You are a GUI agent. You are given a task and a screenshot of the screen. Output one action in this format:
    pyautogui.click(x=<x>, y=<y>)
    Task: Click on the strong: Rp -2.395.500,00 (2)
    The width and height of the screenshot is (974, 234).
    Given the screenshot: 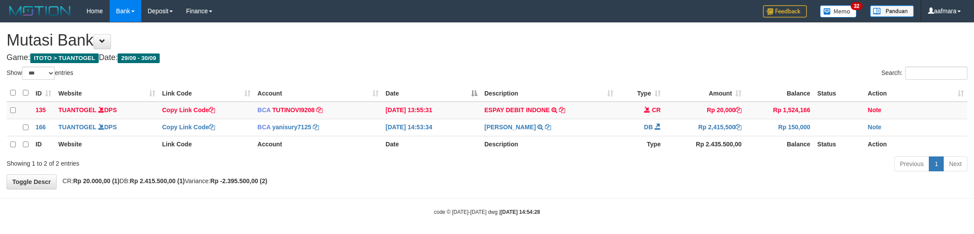 What is the action you would take?
    pyautogui.click(x=239, y=181)
    